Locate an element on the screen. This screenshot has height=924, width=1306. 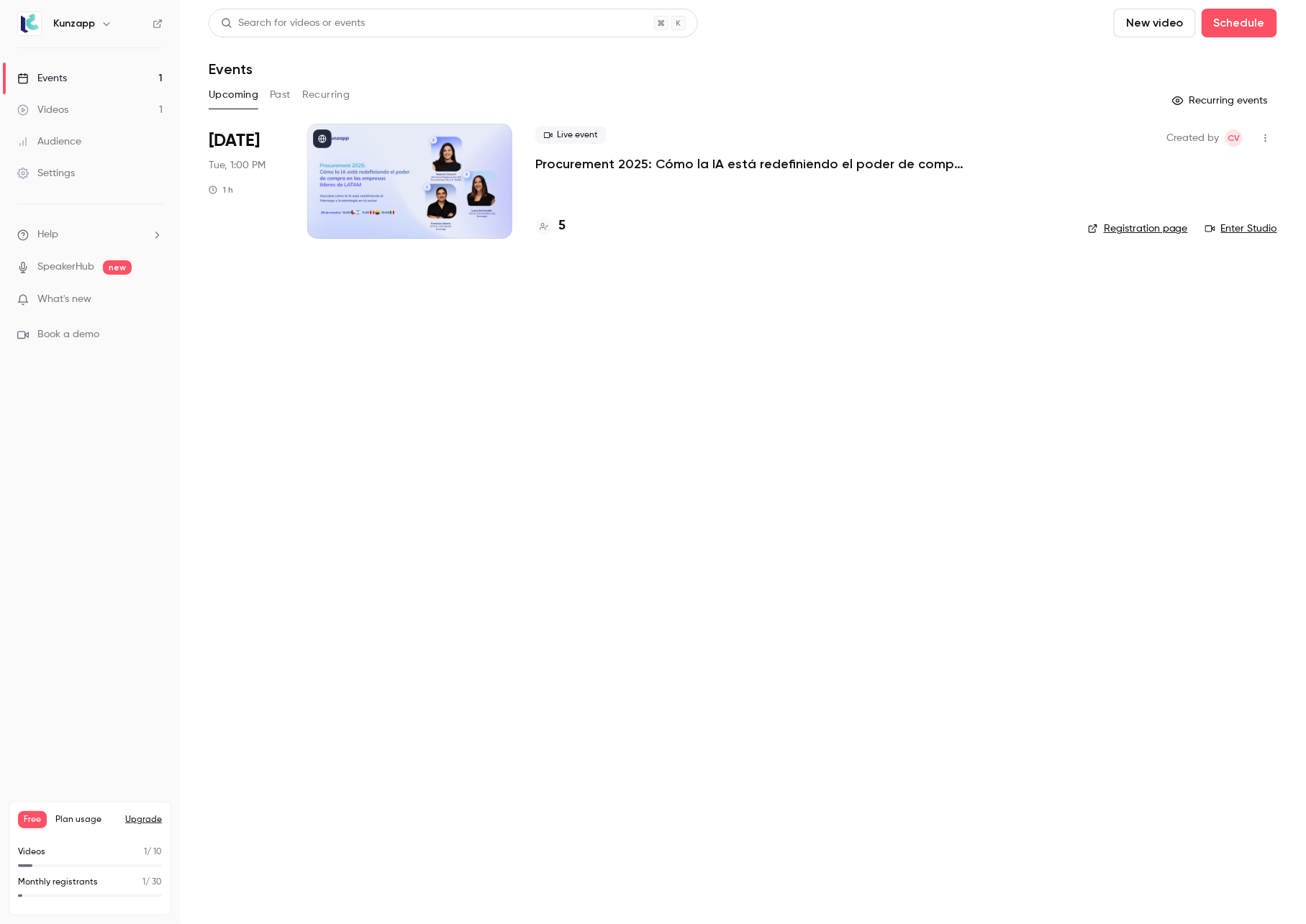
span: Camila Vera is located at coordinates (1233, 138).